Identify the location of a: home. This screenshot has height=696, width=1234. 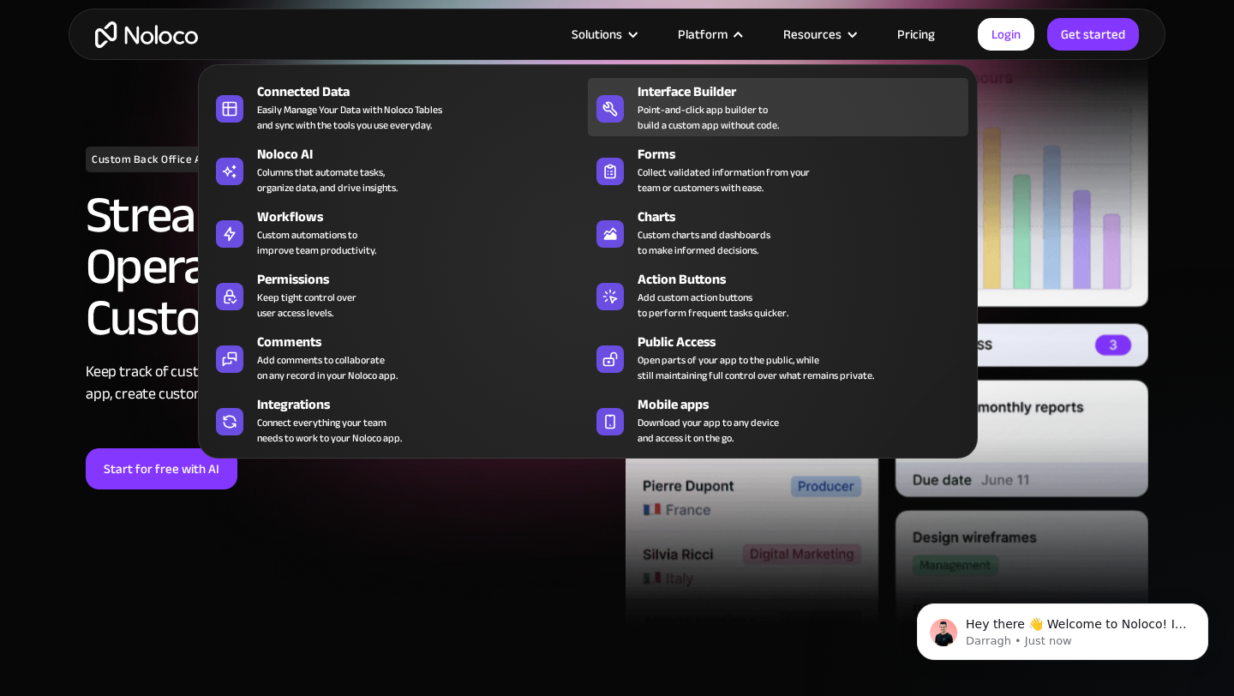
(147, 34).